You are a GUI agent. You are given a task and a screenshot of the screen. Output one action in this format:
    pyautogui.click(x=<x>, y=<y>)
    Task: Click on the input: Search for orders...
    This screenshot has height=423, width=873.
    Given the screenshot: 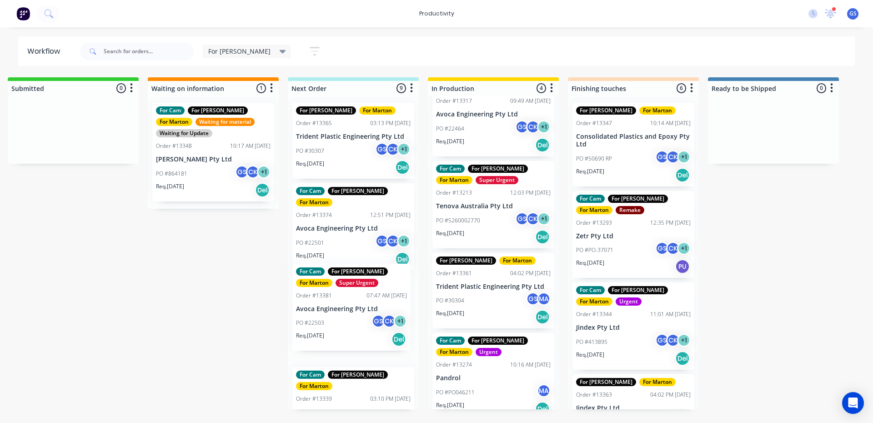 What is the action you would take?
    pyautogui.click(x=149, y=51)
    